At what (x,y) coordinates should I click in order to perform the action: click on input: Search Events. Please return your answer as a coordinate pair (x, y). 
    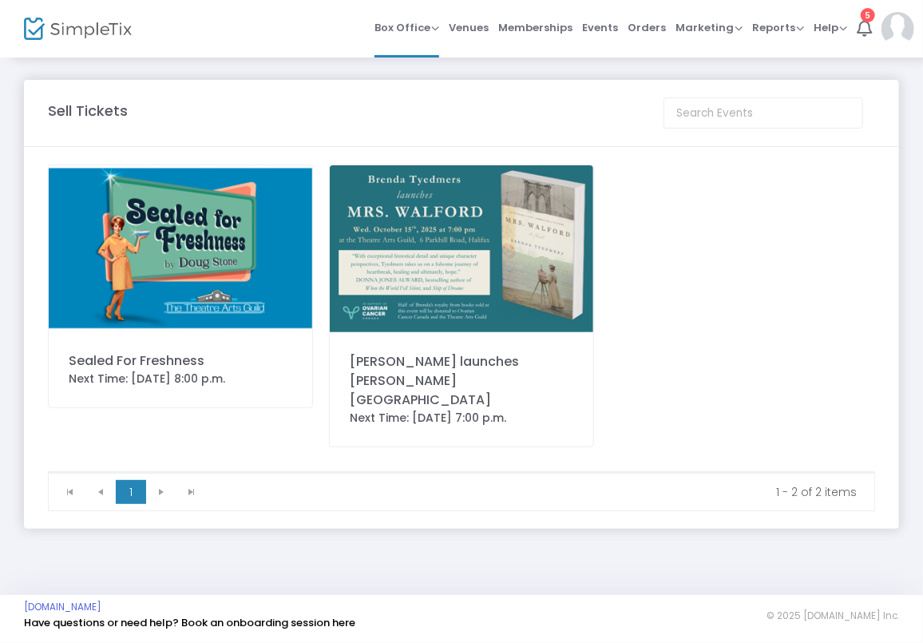
    Looking at the image, I should click on (763, 113).